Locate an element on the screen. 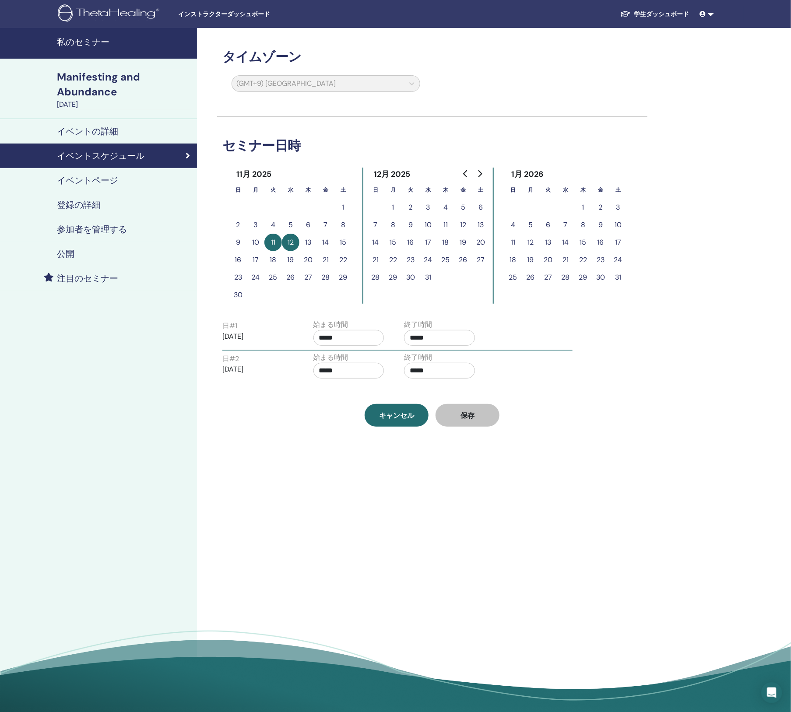 The width and height of the screenshot is (791, 712). div: 12月 2025 is located at coordinates (392, 174).